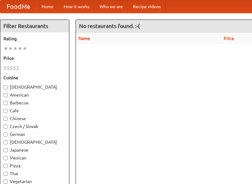  What do you see at coordinates (35, 150) in the screenshot?
I see `label: Japanese` at bounding box center [35, 150].